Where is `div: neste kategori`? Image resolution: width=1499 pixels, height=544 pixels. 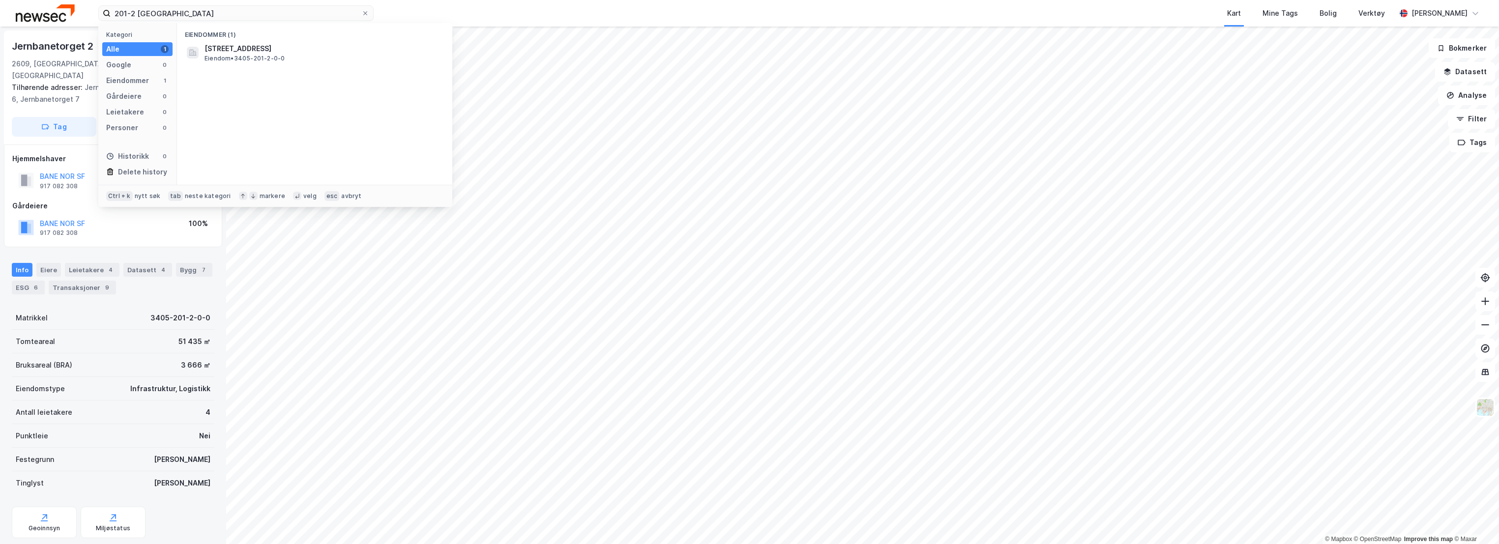 div: neste kategori is located at coordinates (208, 196).